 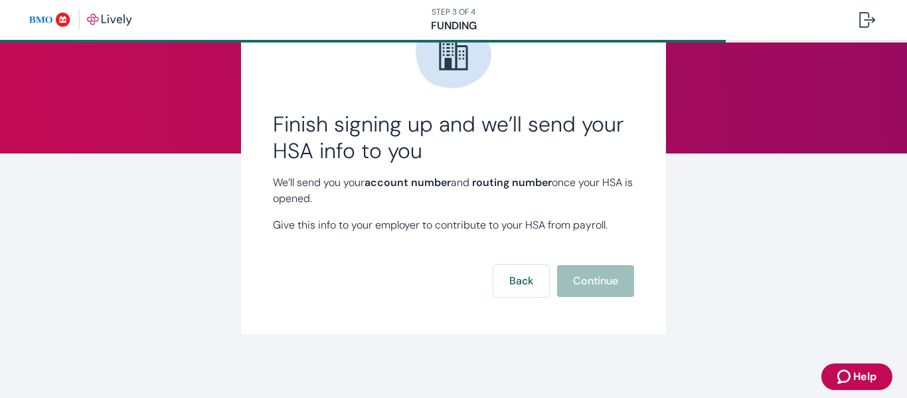 I want to click on strong: account number, so click(x=408, y=182).